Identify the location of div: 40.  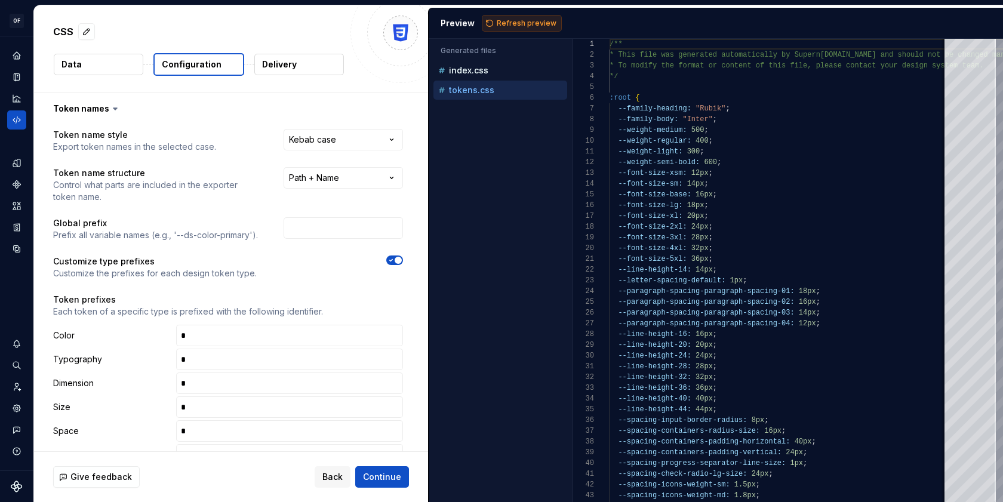
(583, 463).